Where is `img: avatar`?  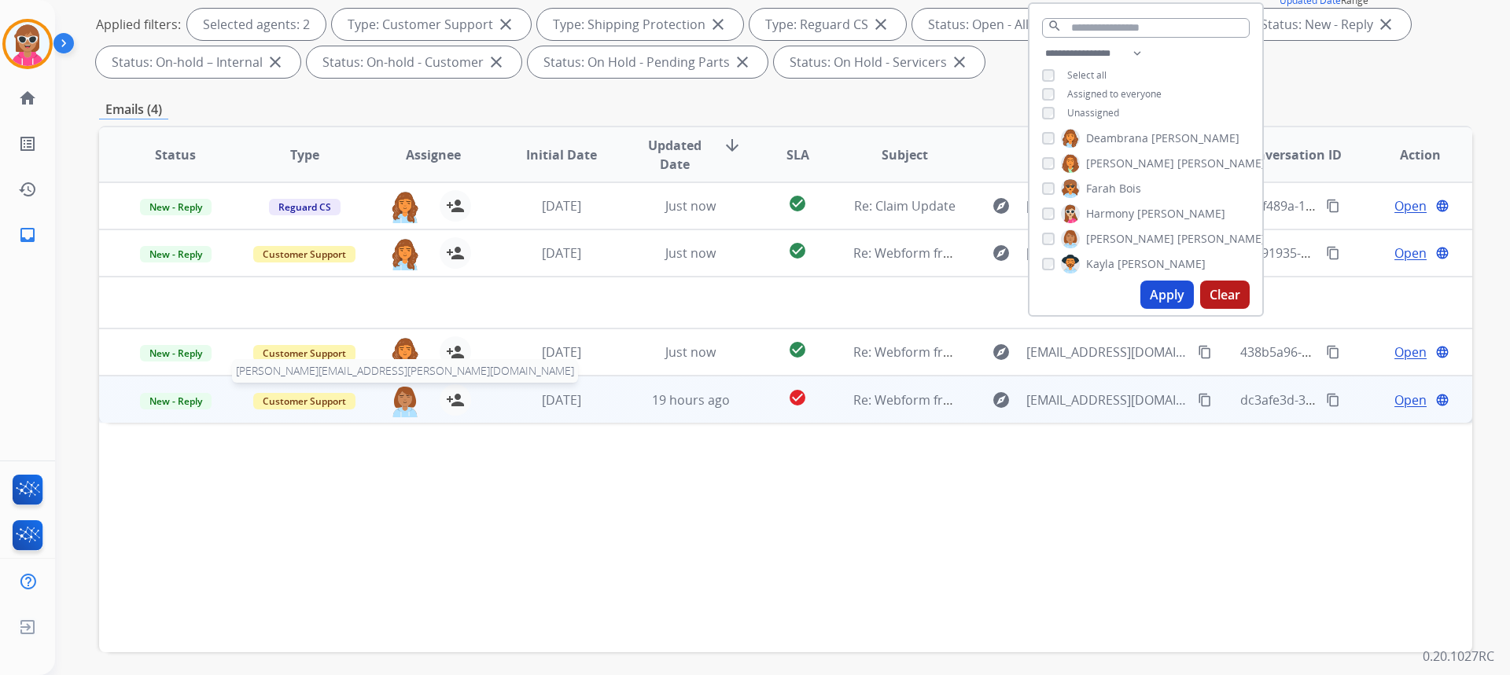
img: avatar is located at coordinates (28, 44).